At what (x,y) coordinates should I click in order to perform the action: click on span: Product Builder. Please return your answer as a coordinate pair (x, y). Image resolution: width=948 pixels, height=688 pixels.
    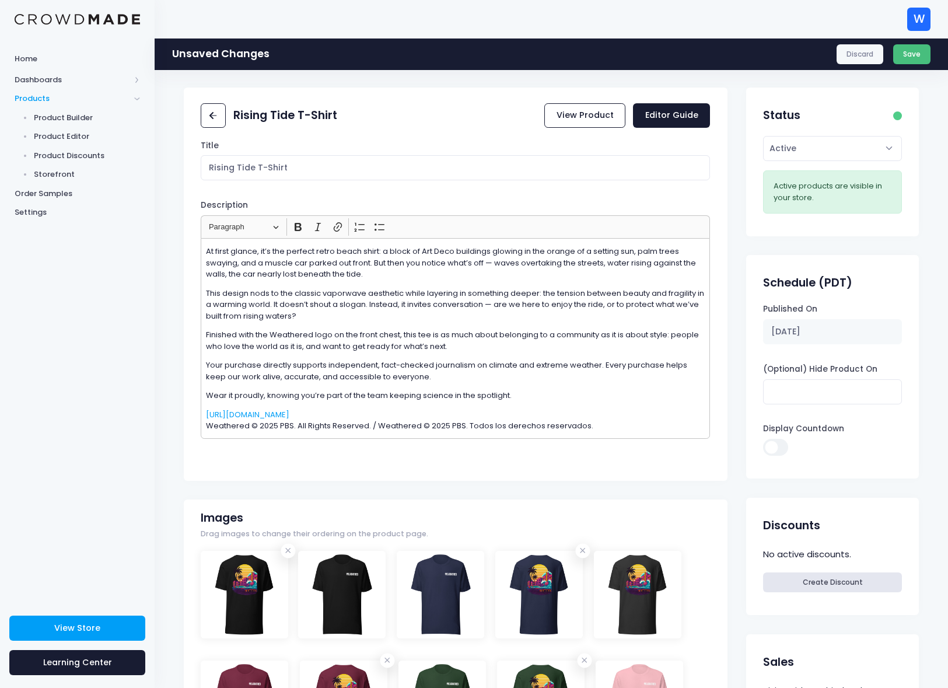
    Looking at the image, I should click on (87, 118).